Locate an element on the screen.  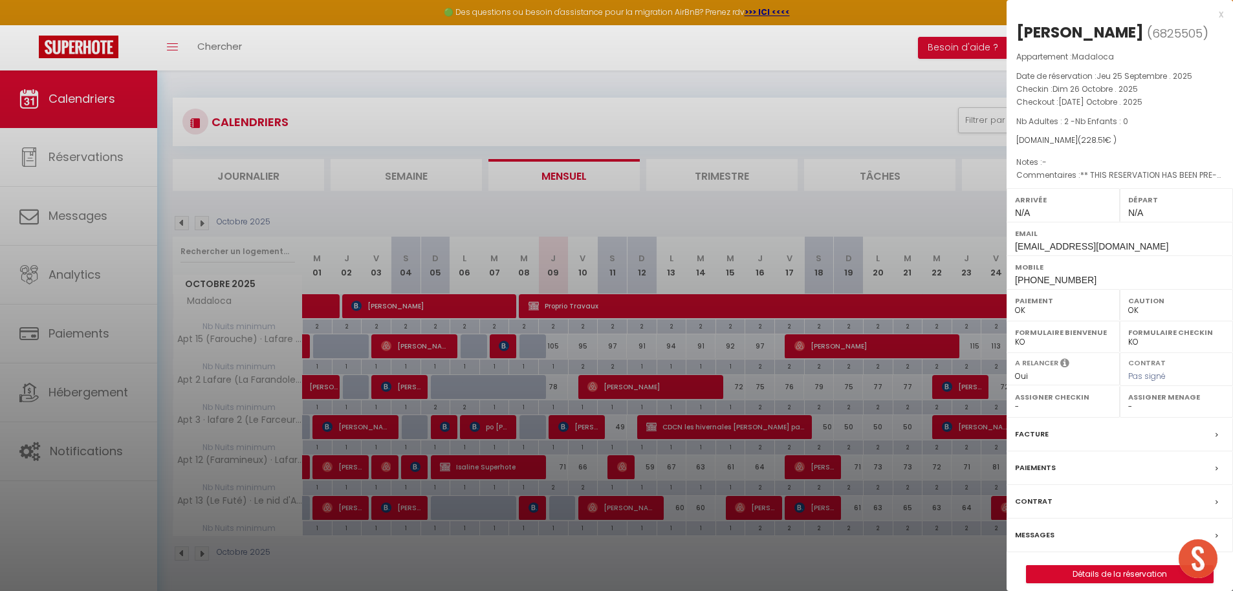
label: Facture is located at coordinates (1032, 434).